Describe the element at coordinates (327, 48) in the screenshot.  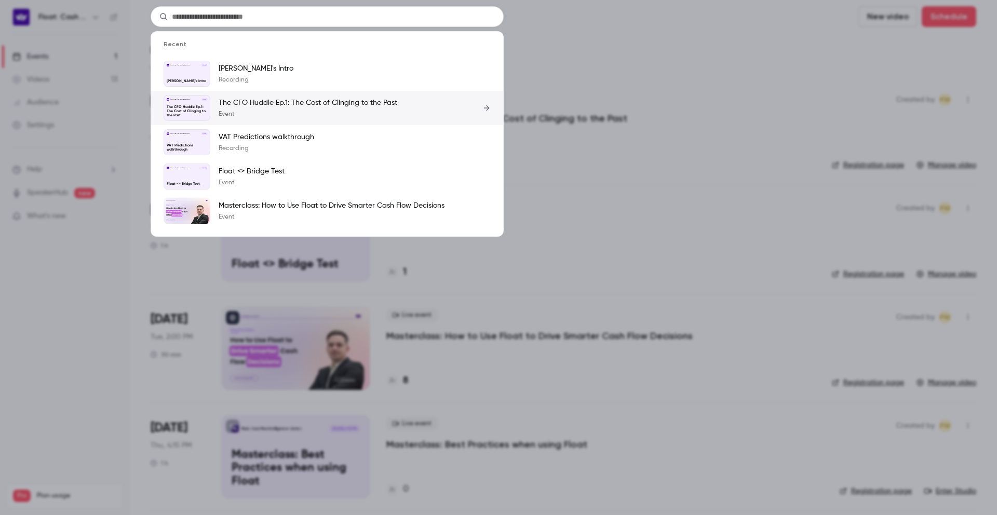
I see `li: Recent` at that location.